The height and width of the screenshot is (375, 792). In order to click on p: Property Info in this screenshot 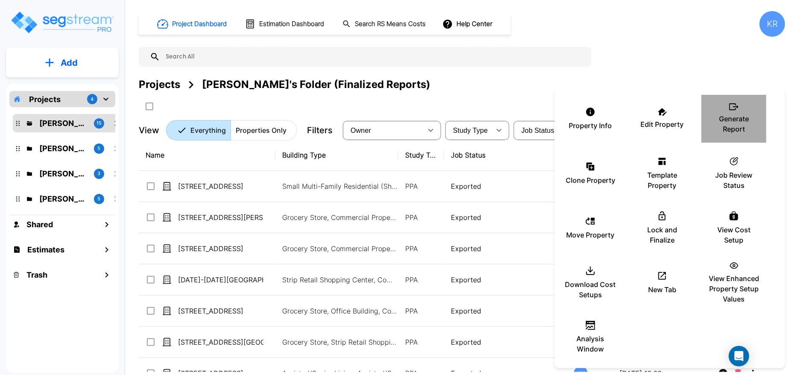, I will do `click(590, 126)`.